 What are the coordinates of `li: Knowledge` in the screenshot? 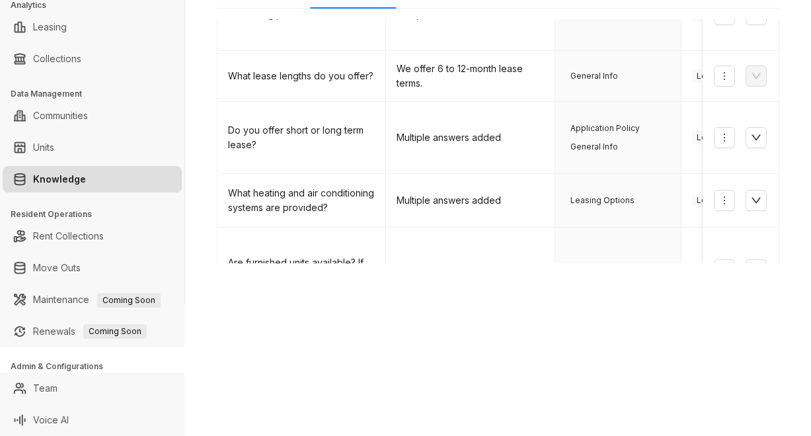 It's located at (92, 179).